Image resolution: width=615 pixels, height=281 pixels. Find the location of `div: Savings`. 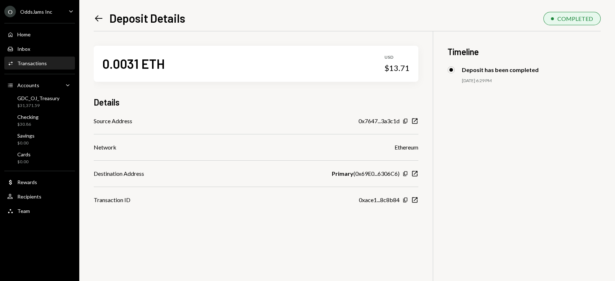

div: Savings is located at coordinates (26, 136).